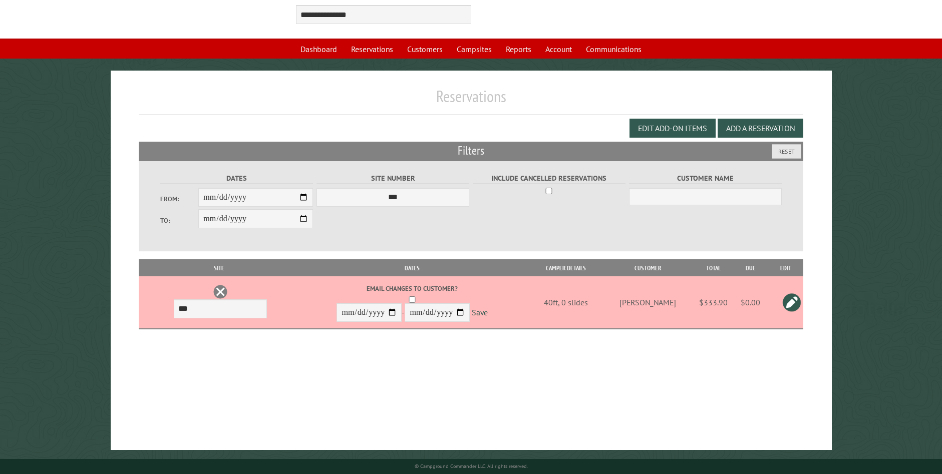 This screenshot has height=474, width=942. Describe the element at coordinates (672, 128) in the screenshot. I see `button: Edit Add-on Items` at that location.